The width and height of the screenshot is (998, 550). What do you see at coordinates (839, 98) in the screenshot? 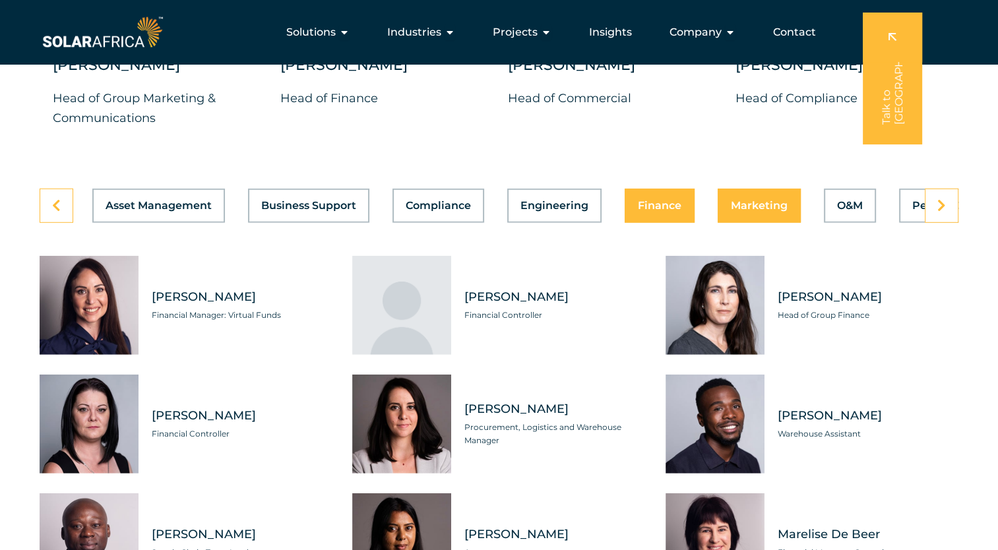
I see `p: Head of Compliance` at bounding box center [839, 98].